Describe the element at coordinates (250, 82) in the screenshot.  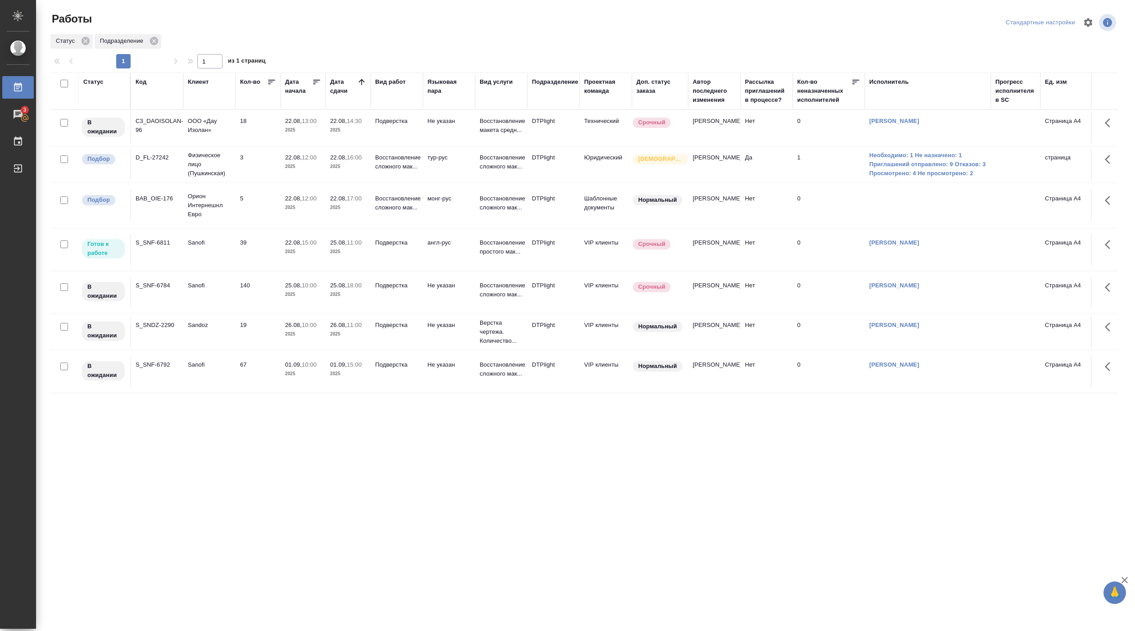
I see `div: Кол-во` at that location.